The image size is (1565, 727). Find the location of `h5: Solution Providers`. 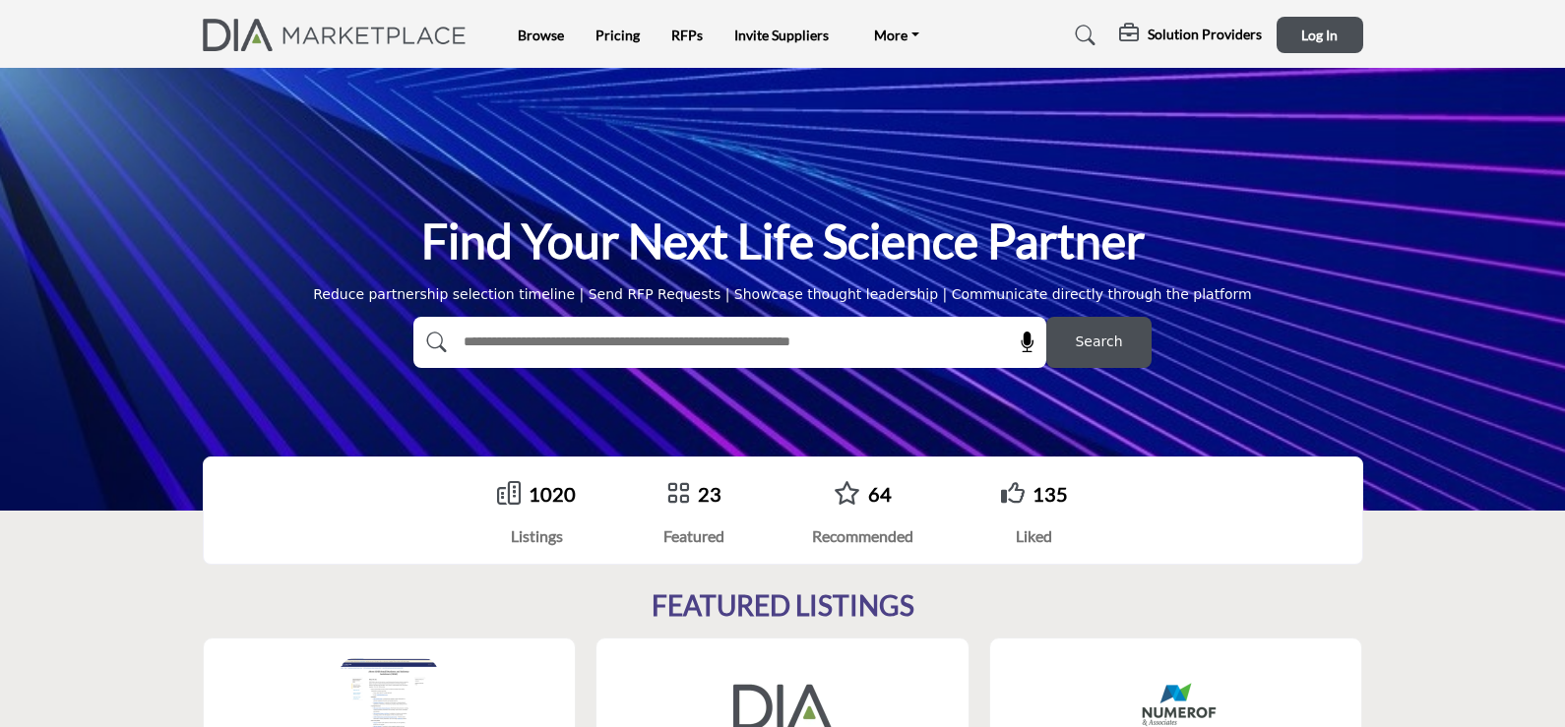

h5: Solution Providers is located at coordinates (1205, 34).